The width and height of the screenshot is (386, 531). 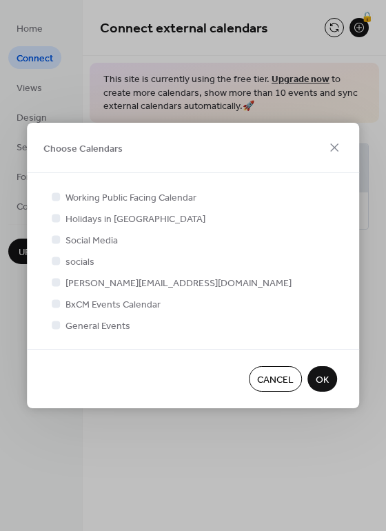 I want to click on button: OK, so click(x=322, y=379).